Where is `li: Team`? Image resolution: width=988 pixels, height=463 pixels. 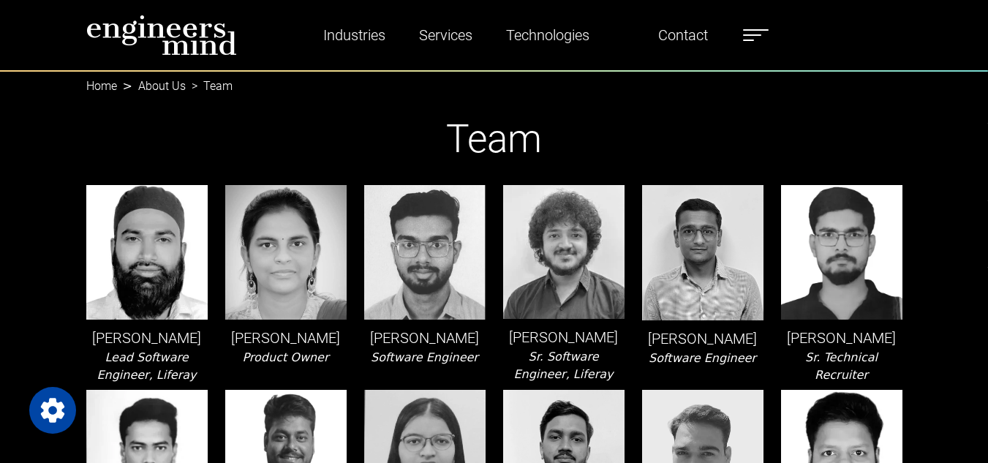 li: Team is located at coordinates (209, 86).